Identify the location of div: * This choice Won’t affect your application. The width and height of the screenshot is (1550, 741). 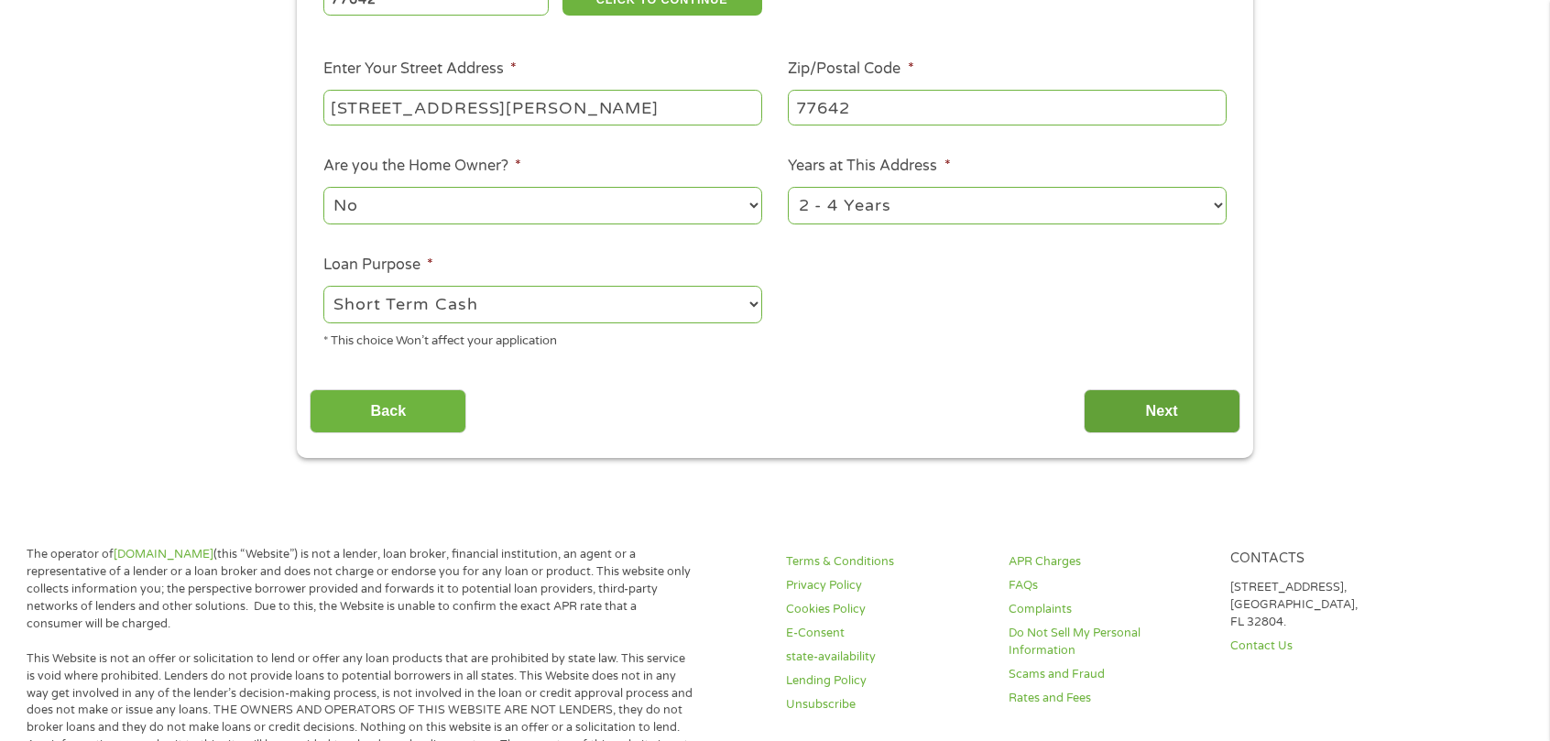
(542, 338).